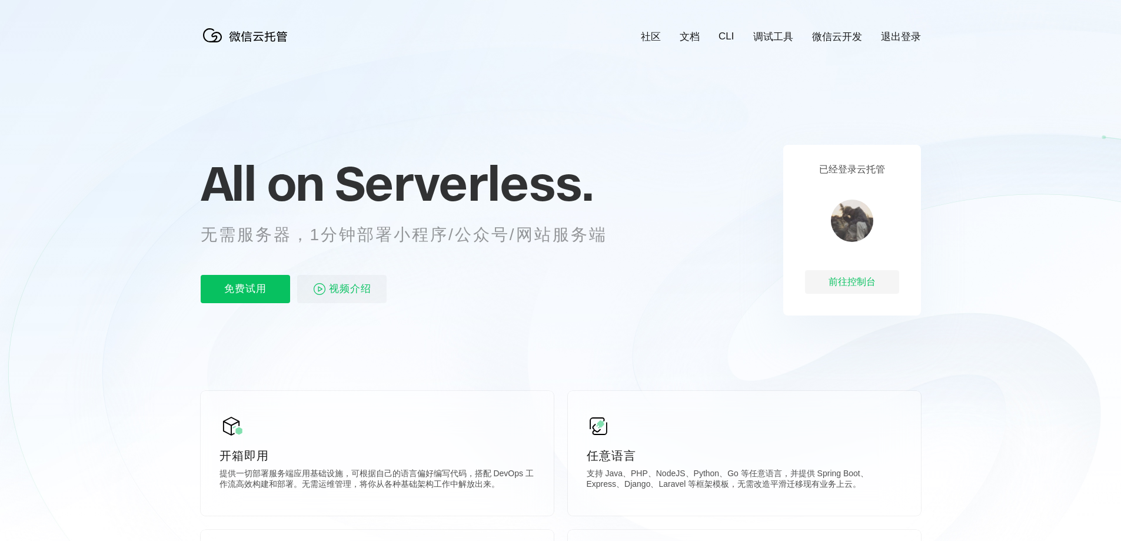 The width and height of the screenshot is (1121, 541). What do you see at coordinates (319, 289) in the screenshot?
I see `img: video_play.svg` at bounding box center [319, 289].